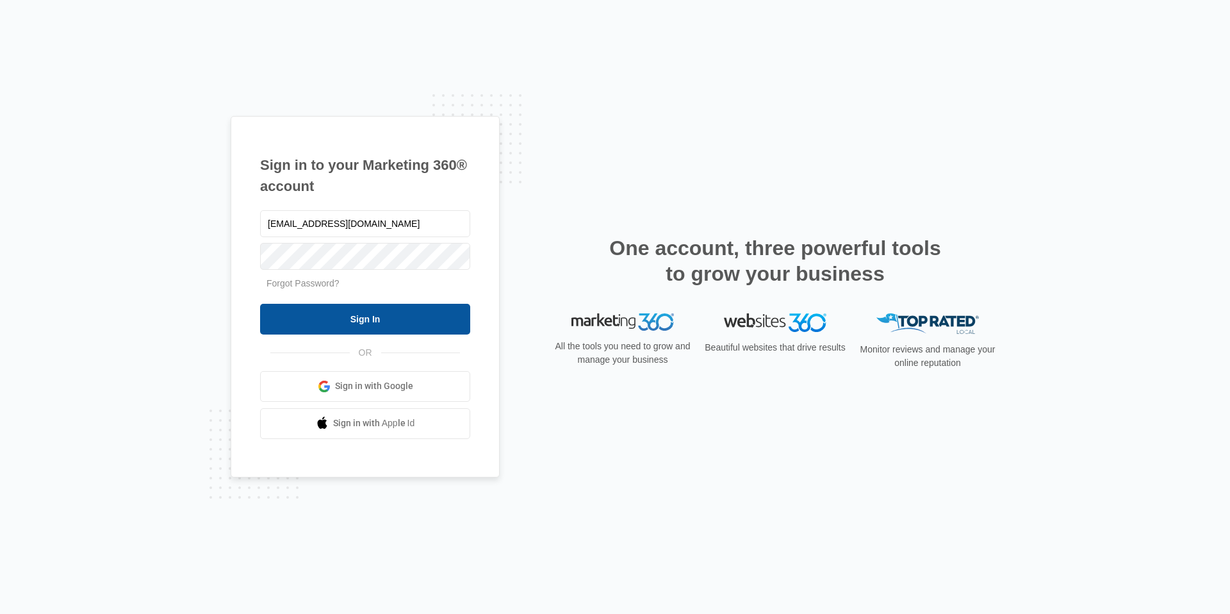 Image resolution: width=1230 pixels, height=614 pixels. Describe the element at coordinates (365, 352) in the screenshot. I see `span: OR` at that location.